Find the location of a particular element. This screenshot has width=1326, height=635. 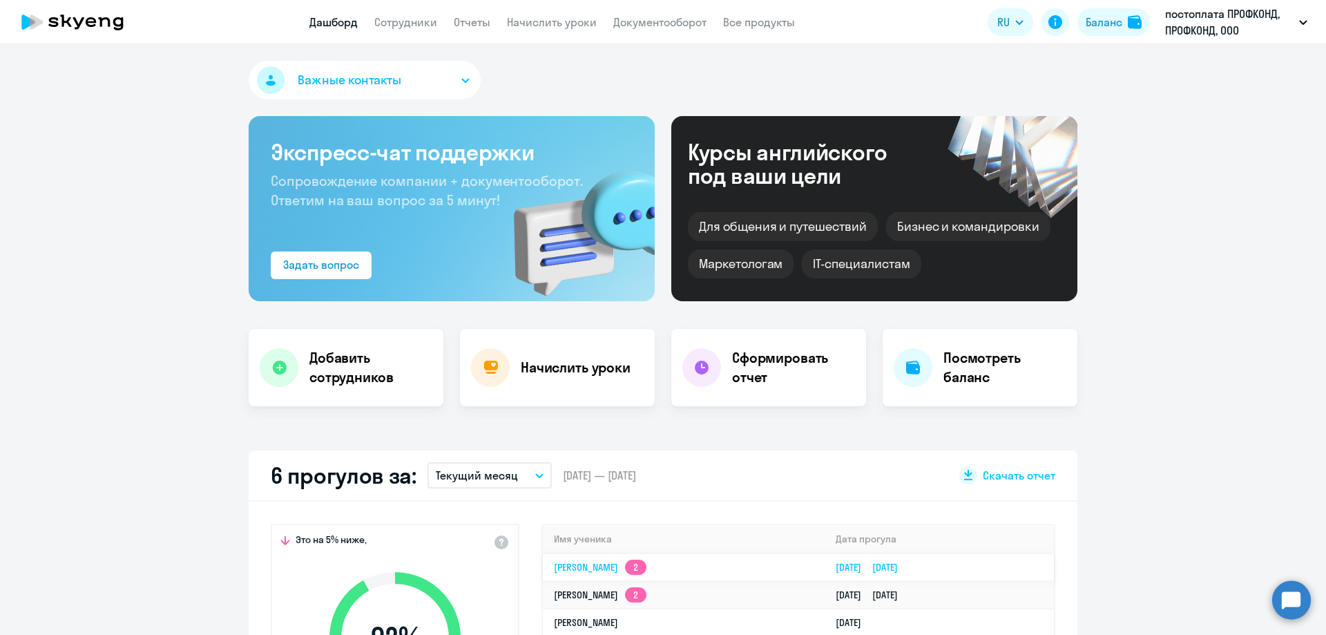

p: Текущий месяц is located at coordinates (477, 475).